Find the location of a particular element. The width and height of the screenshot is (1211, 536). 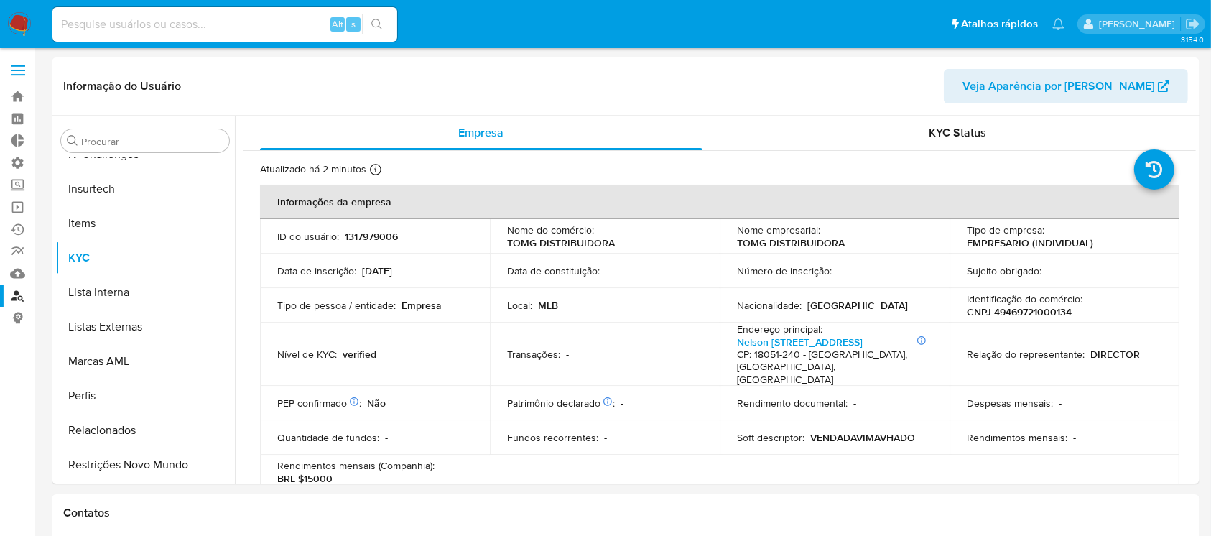

p: Nome empresarial : is located at coordinates (778, 230).